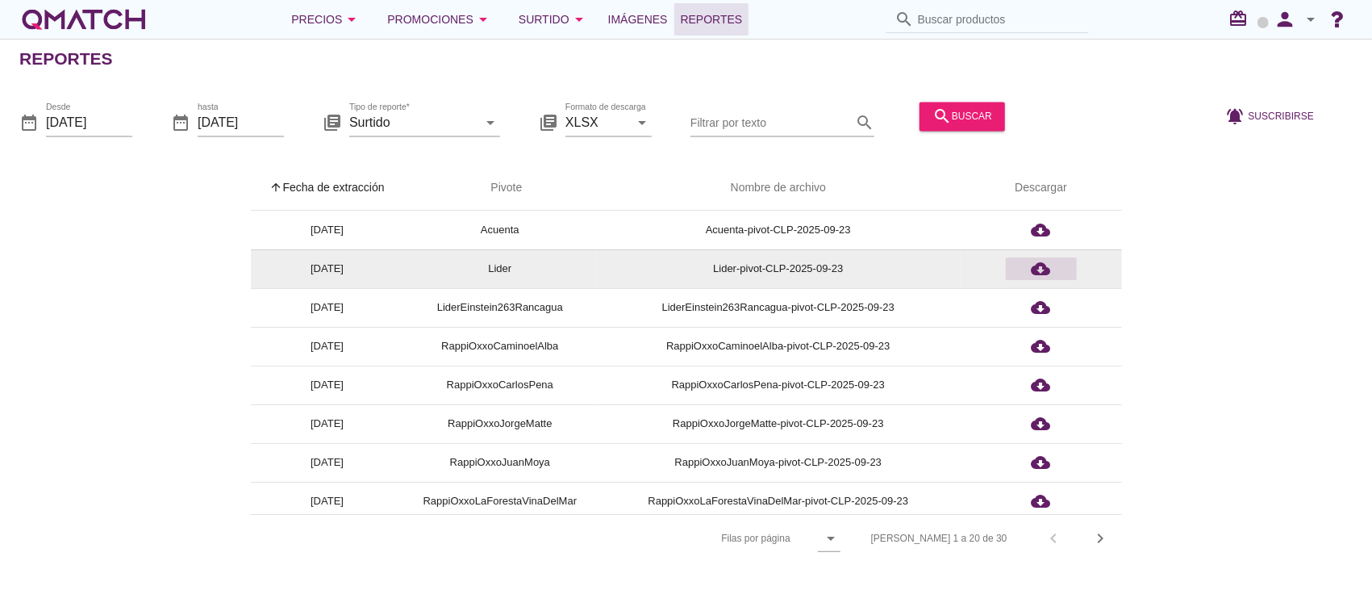 Image resolution: width=1372 pixels, height=607 pixels. Describe the element at coordinates (327, 188) in the screenshot. I see `th: Fecha de extracción: Sorted ascending. Activate to sort descending.` at that location.